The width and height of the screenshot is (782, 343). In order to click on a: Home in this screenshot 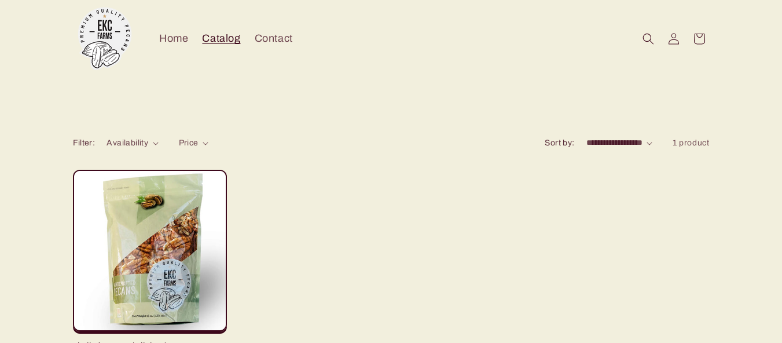, I will do `click(174, 38)`.